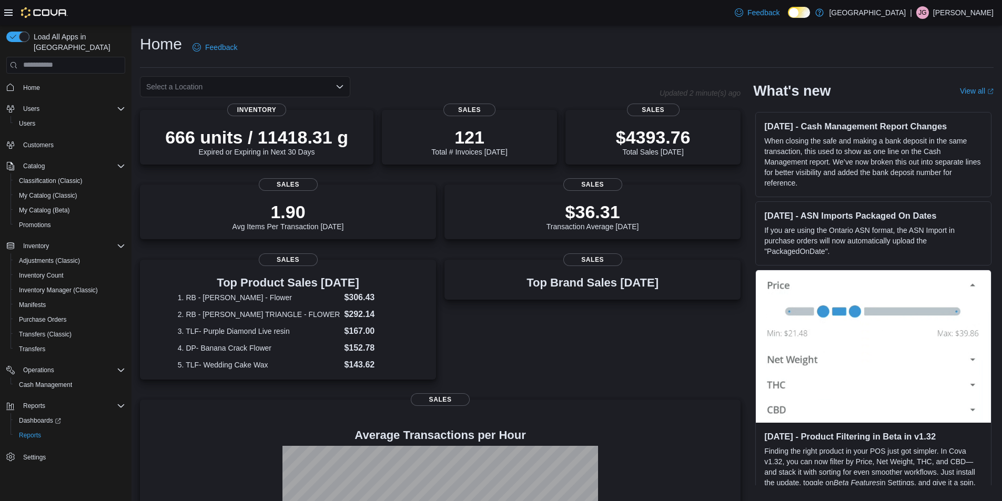 The height and width of the screenshot is (501, 1002). Describe the element at coordinates (66, 246) in the screenshot. I see `button: Inventory` at that location.